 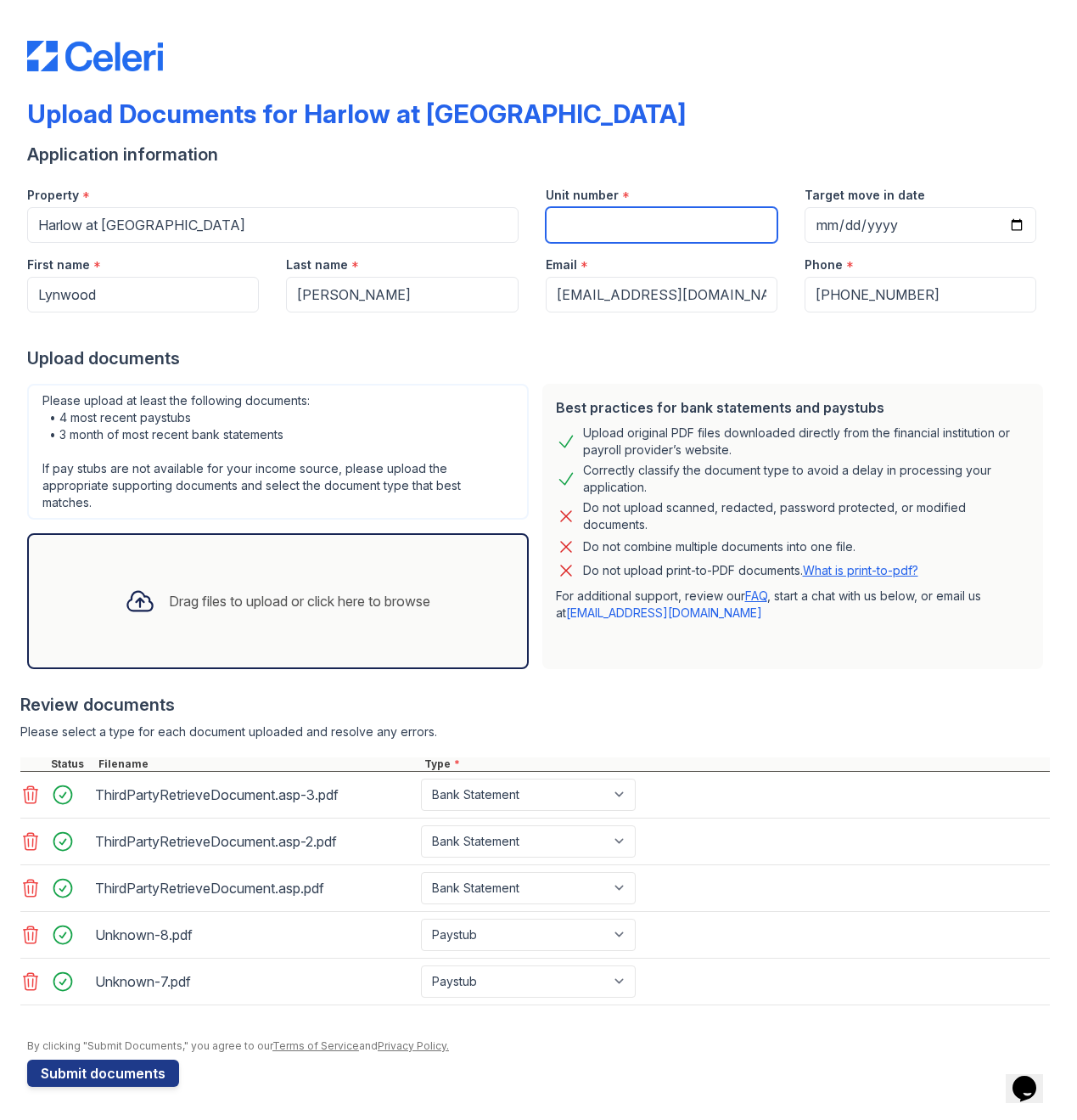 What do you see at coordinates (807, 516) in the screenshot?
I see `div: Do not upload scanned, redacted, password protected, or modified documents.` at bounding box center [807, 516].